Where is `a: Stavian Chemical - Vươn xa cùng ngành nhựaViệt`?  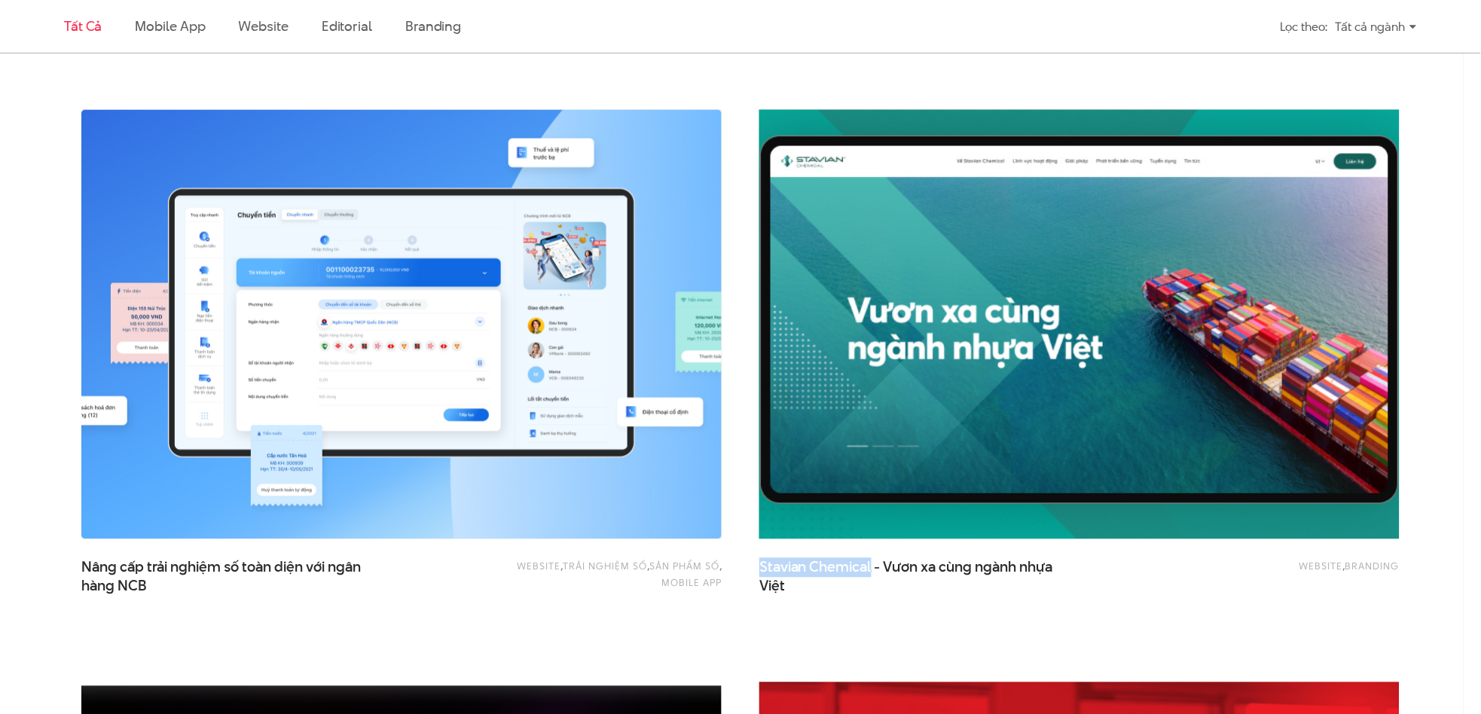
a: Stavian Chemical - Vươn xa cùng ngành nhựaViệt is located at coordinates (910, 577).